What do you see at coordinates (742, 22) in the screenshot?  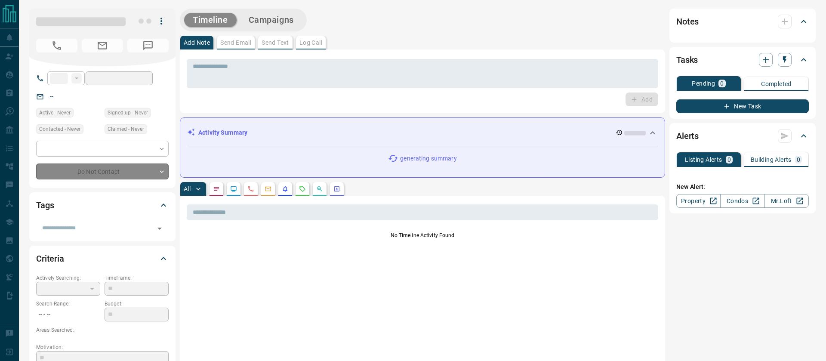 I see `div: Notes` at bounding box center [742, 22].